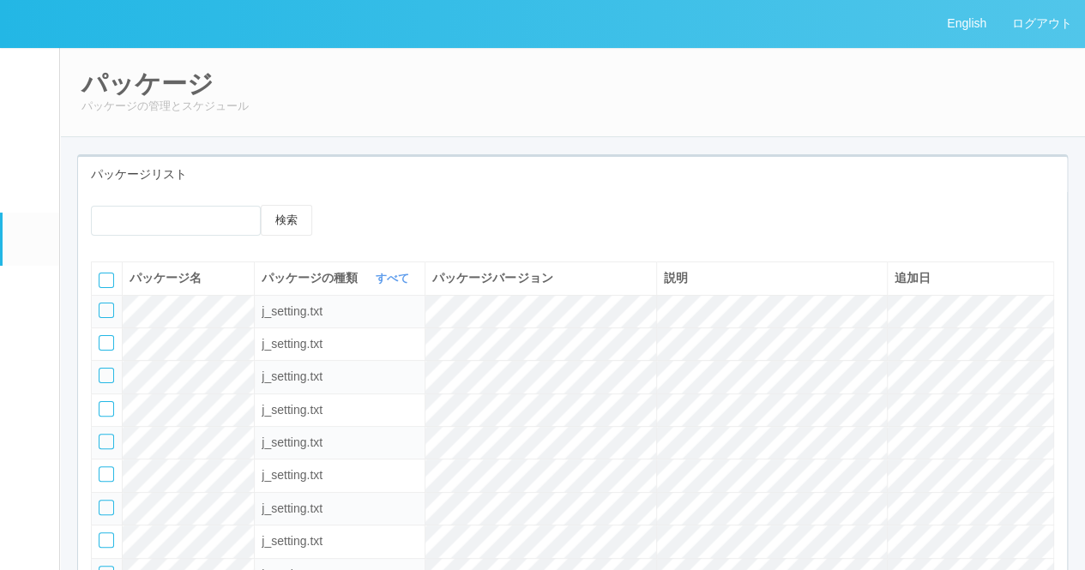 The image size is (1085, 570). I want to click on span: パッケージの種類, so click(311, 278).